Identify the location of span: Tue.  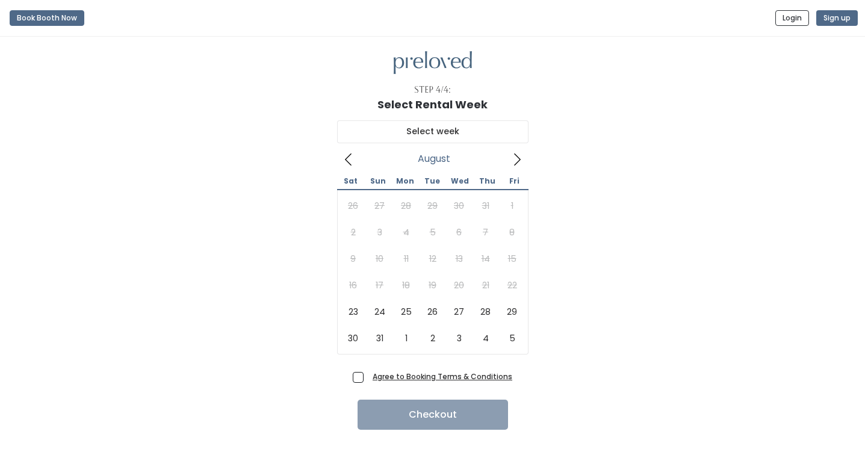
(432, 181).